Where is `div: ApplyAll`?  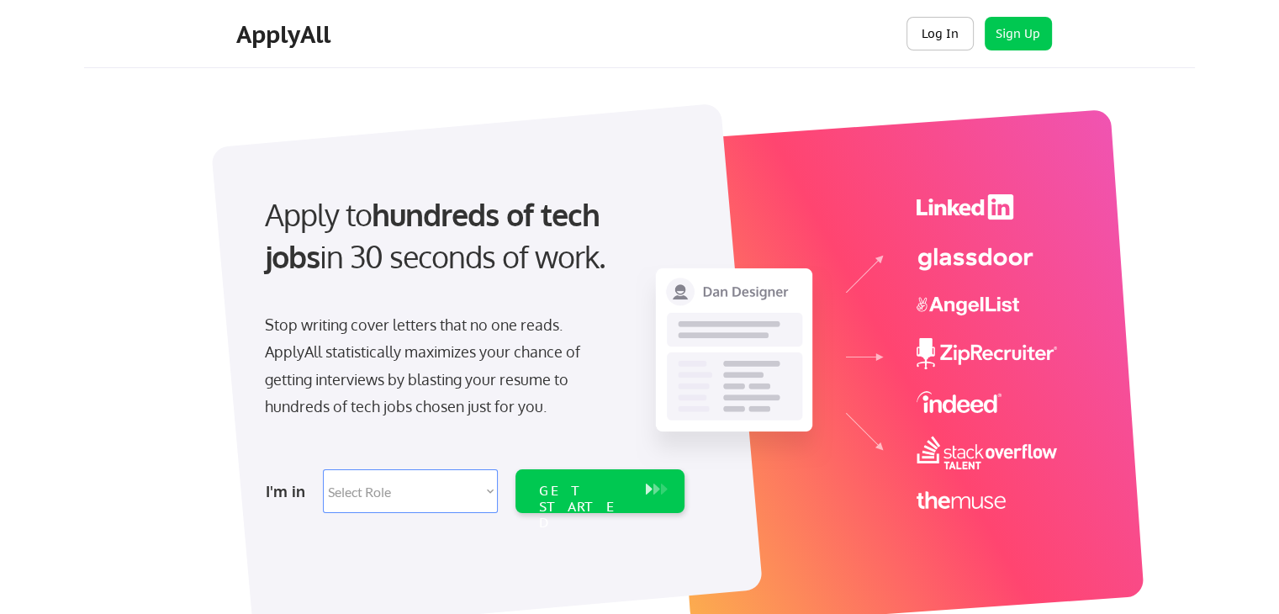 div: ApplyAll is located at coordinates (286, 34).